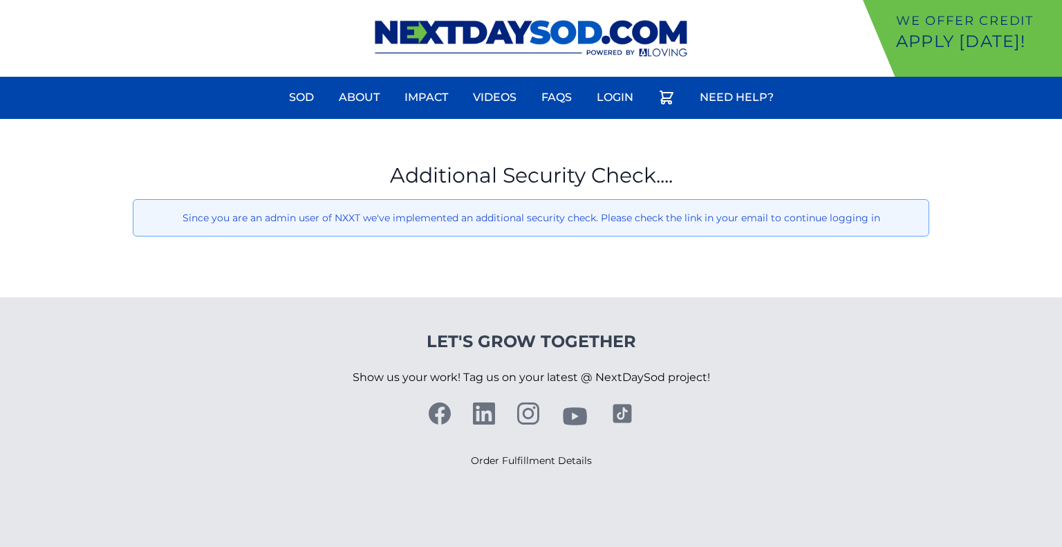 This screenshot has width=1062, height=547. I want to click on a: Need Help?, so click(736, 97).